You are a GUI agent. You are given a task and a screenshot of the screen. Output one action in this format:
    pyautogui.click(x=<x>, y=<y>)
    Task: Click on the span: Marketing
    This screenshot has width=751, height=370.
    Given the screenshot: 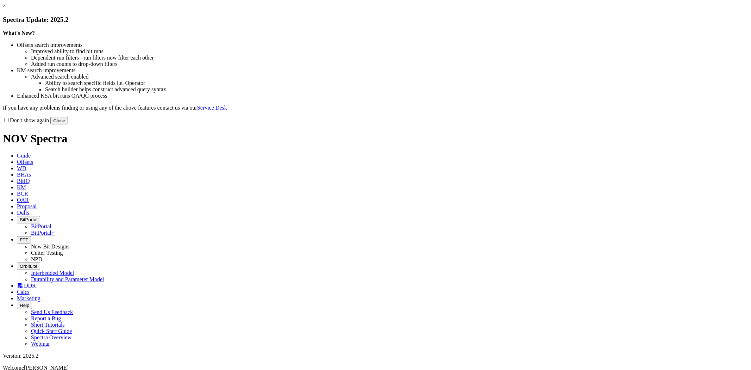 What is the action you would take?
    pyautogui.click(x=29, y=298)
    